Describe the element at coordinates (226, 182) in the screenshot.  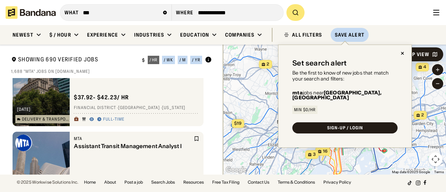
I see `a: Free Tax Filing` at that location.